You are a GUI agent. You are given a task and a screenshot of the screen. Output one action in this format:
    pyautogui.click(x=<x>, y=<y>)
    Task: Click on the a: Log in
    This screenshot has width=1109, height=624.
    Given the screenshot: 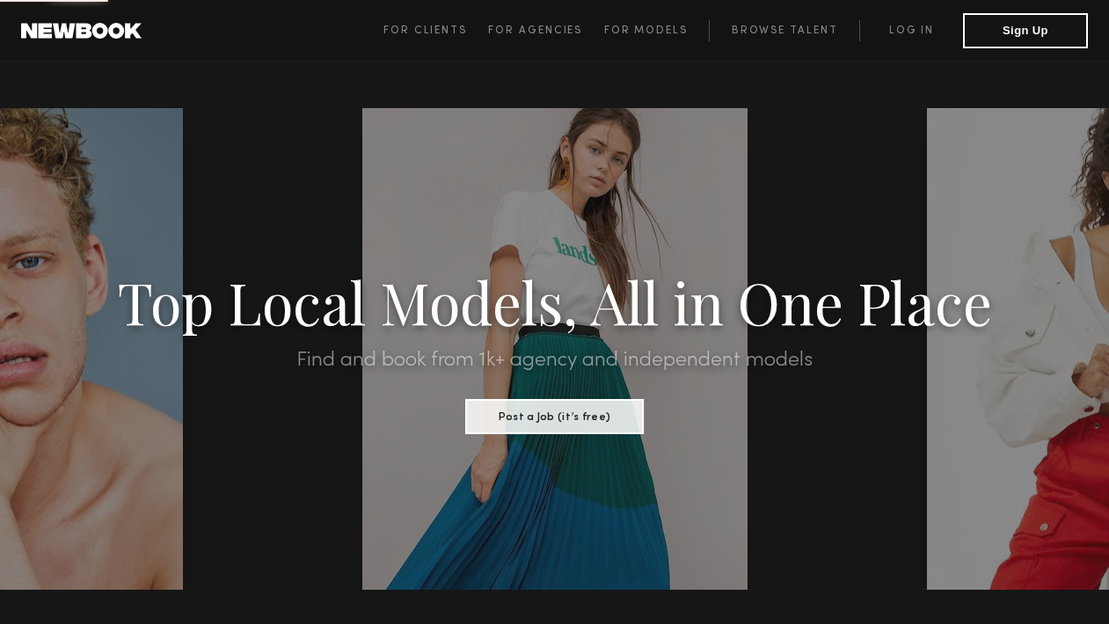 What is the action you would take?
    pyautogui.click(x=911, y=31)
    